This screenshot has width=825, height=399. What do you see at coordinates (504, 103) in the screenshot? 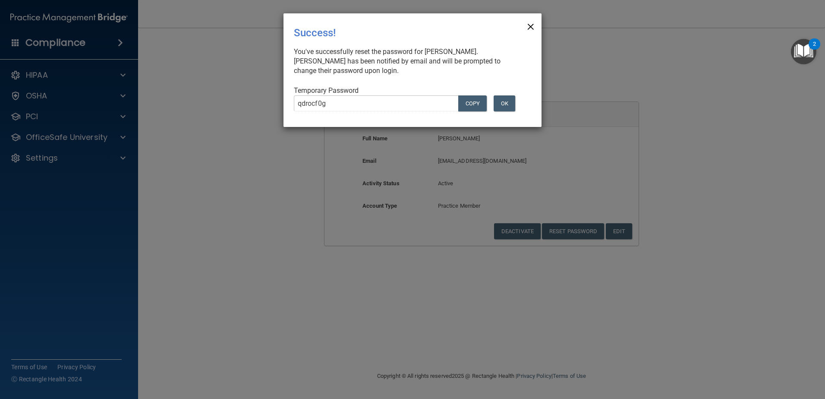
I see `button: OK` at bounding box center [504, 103].